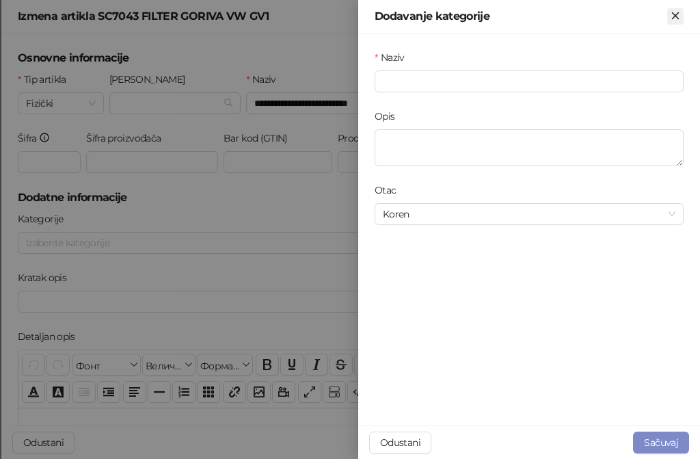 This screenshot has height=459, width=700. Describe the element at coordinates (400, 443) in the screenshot. I see `button: Odustani` at that location.